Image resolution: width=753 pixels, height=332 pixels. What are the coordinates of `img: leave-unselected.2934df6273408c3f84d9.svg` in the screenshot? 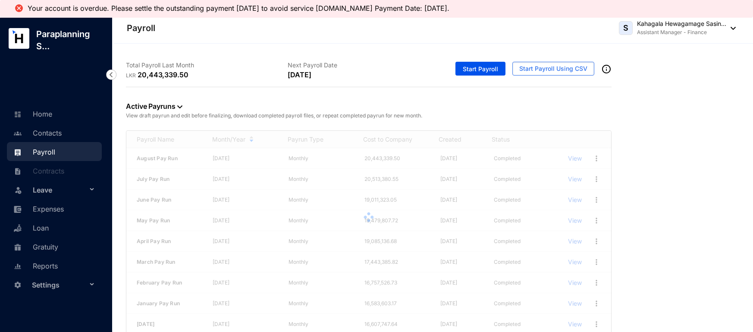 It's located at (18, 190).